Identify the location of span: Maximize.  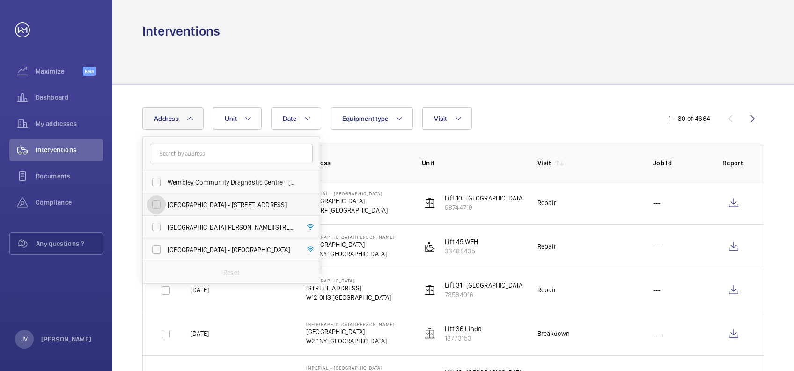
(59, 71).